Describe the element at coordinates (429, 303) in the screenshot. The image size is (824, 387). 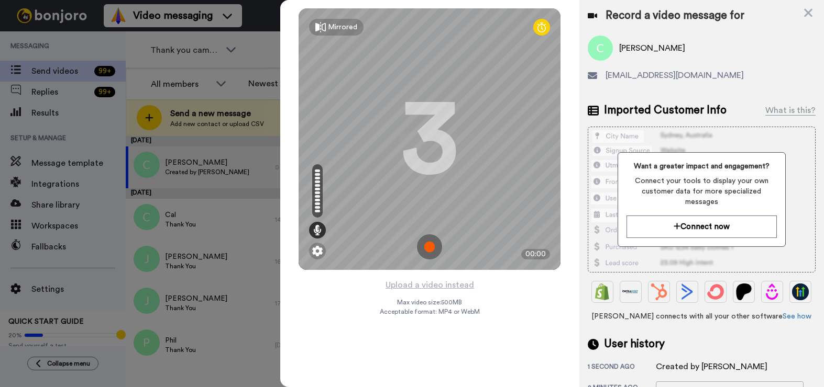
I see `span: Max video size: 500 MB` at that location.